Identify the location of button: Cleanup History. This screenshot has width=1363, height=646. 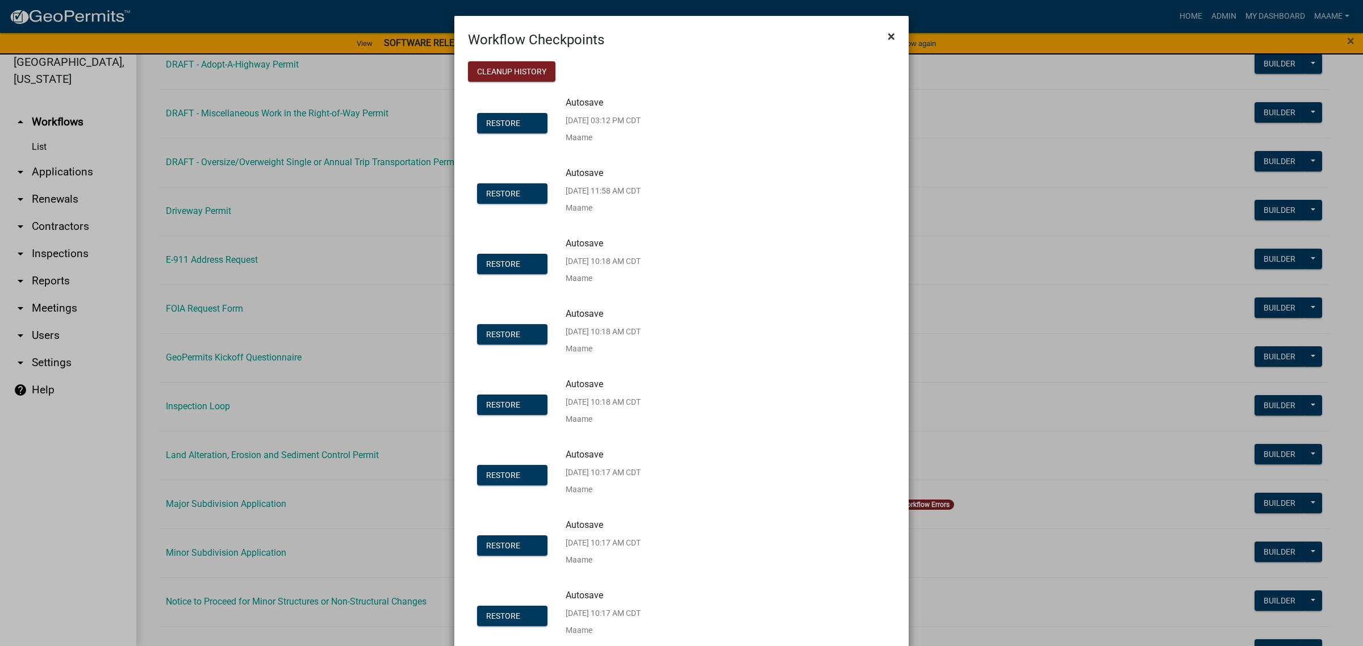
(512, 72).